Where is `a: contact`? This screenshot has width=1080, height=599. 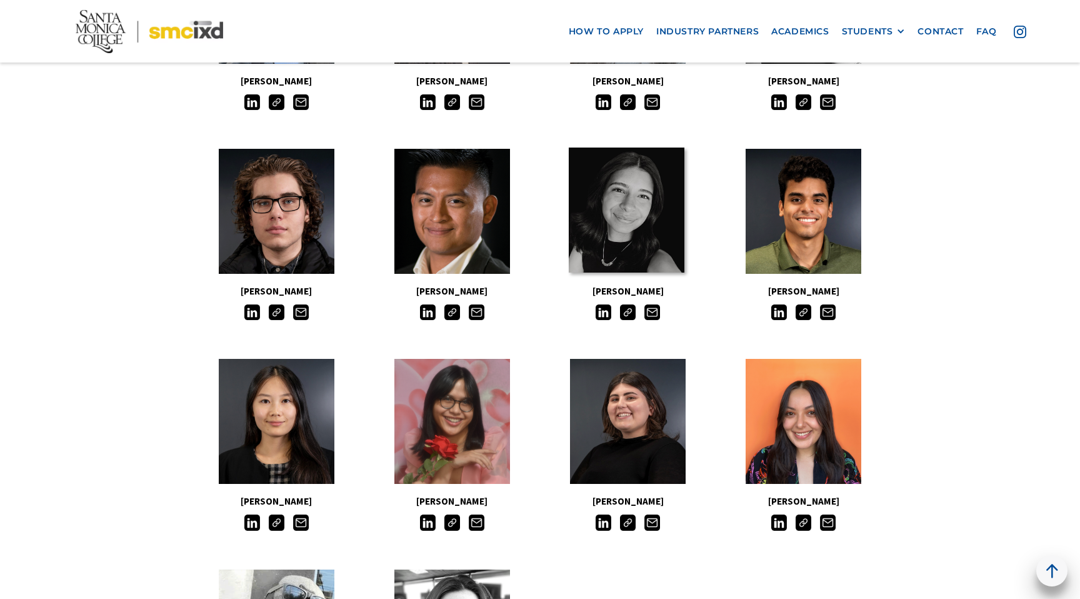
a: contact is located at coordinates (940, 31).